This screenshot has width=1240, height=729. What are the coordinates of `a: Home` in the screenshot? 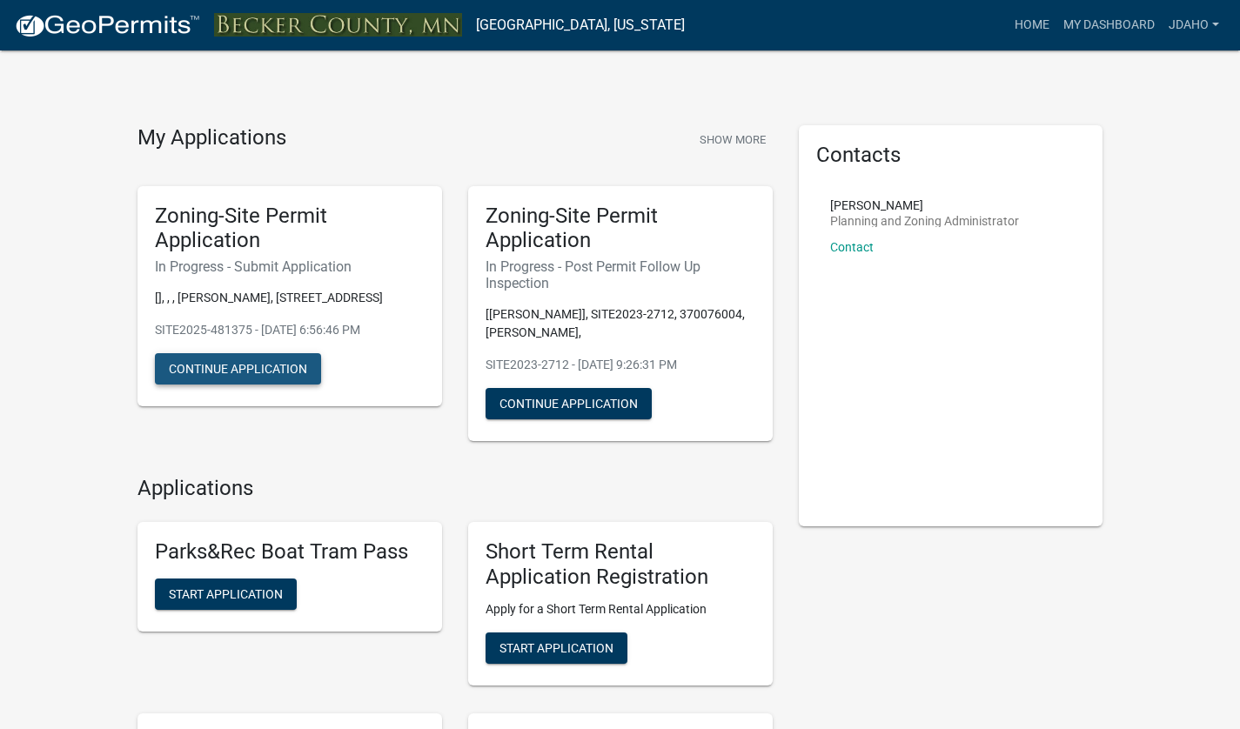 It's located at (1032, 25).